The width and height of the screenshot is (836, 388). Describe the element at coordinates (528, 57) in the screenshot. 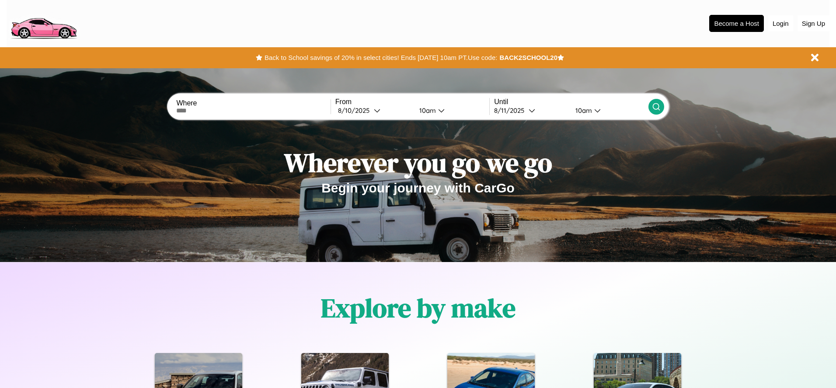

I see `b: BACK2SCHOOL20` at that location.